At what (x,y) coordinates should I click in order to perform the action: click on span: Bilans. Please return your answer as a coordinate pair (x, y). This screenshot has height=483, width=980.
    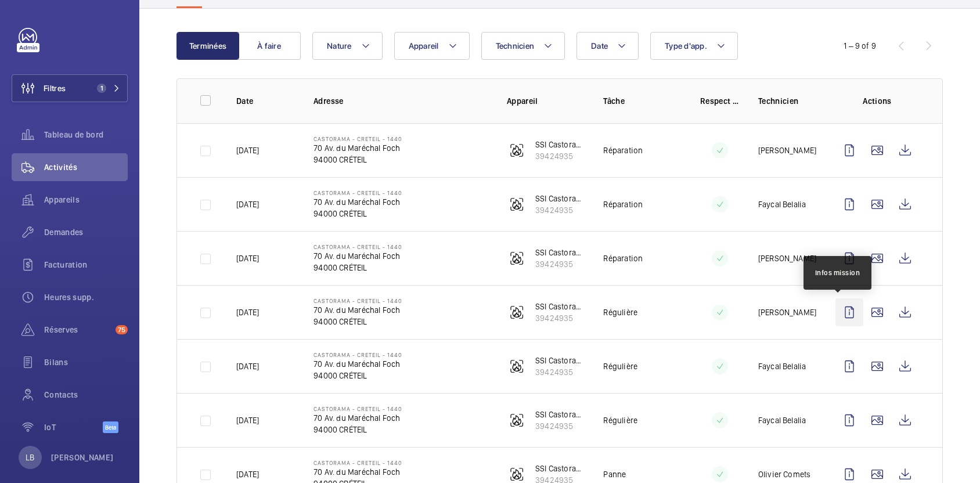
    Looking at the image, I should click on (86, 362).